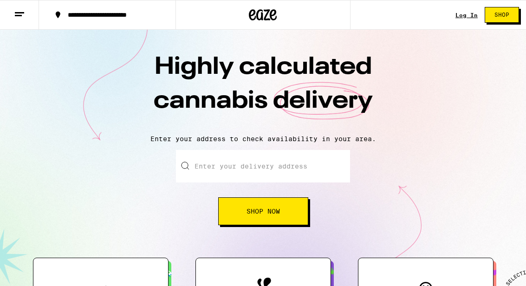  I want to click on a: Log In, so click(467, 15).